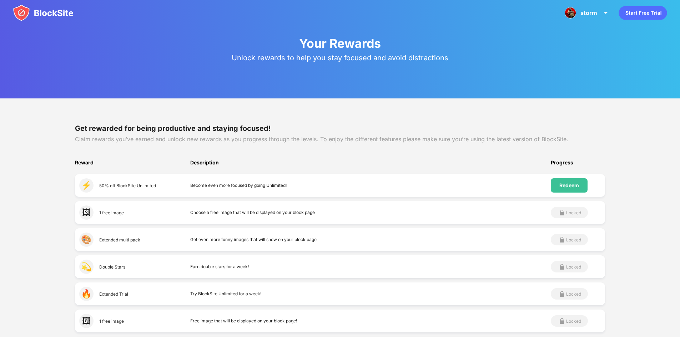 The width and height of the screenshot is (680, 337). I want to click on img: blocksite-icon.svg, so click(43, 13).